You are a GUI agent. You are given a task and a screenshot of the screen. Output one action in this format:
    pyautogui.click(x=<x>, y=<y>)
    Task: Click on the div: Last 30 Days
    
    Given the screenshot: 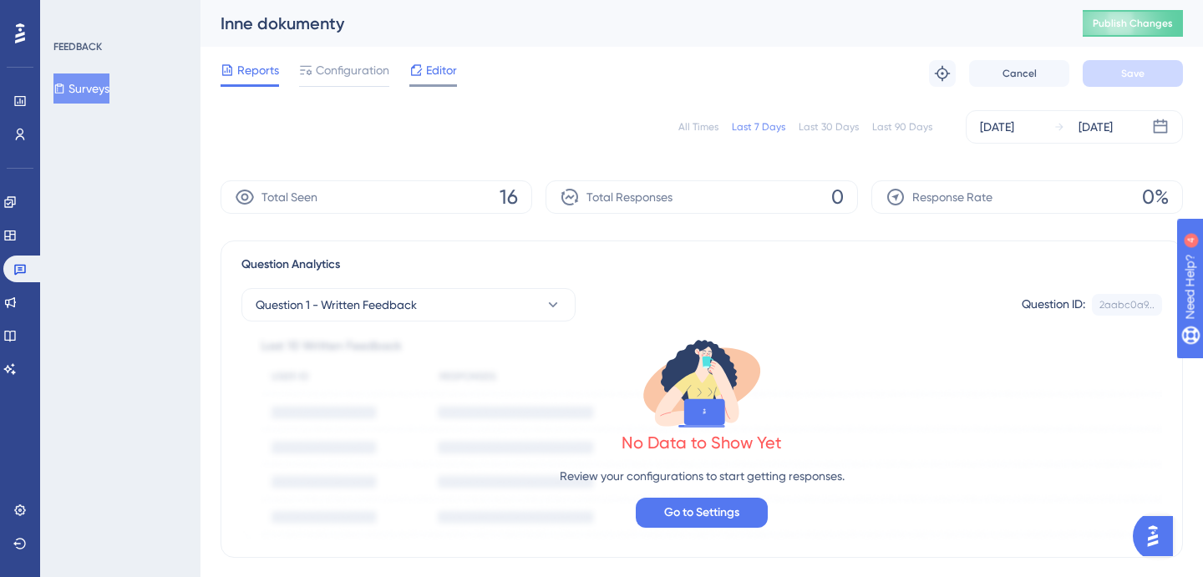 What is the action you would take?
    pyautogui.click(x=829, y=127)
    